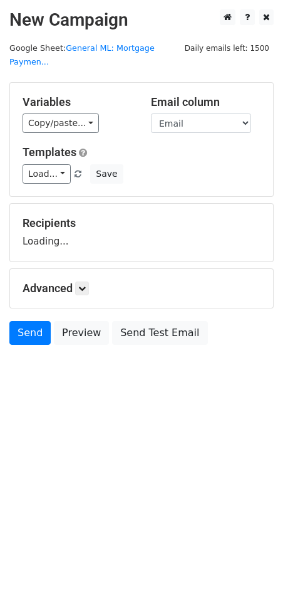 This screenshot has height=590, width=283. I want to click on h5: Recipients, so click(142, 223).